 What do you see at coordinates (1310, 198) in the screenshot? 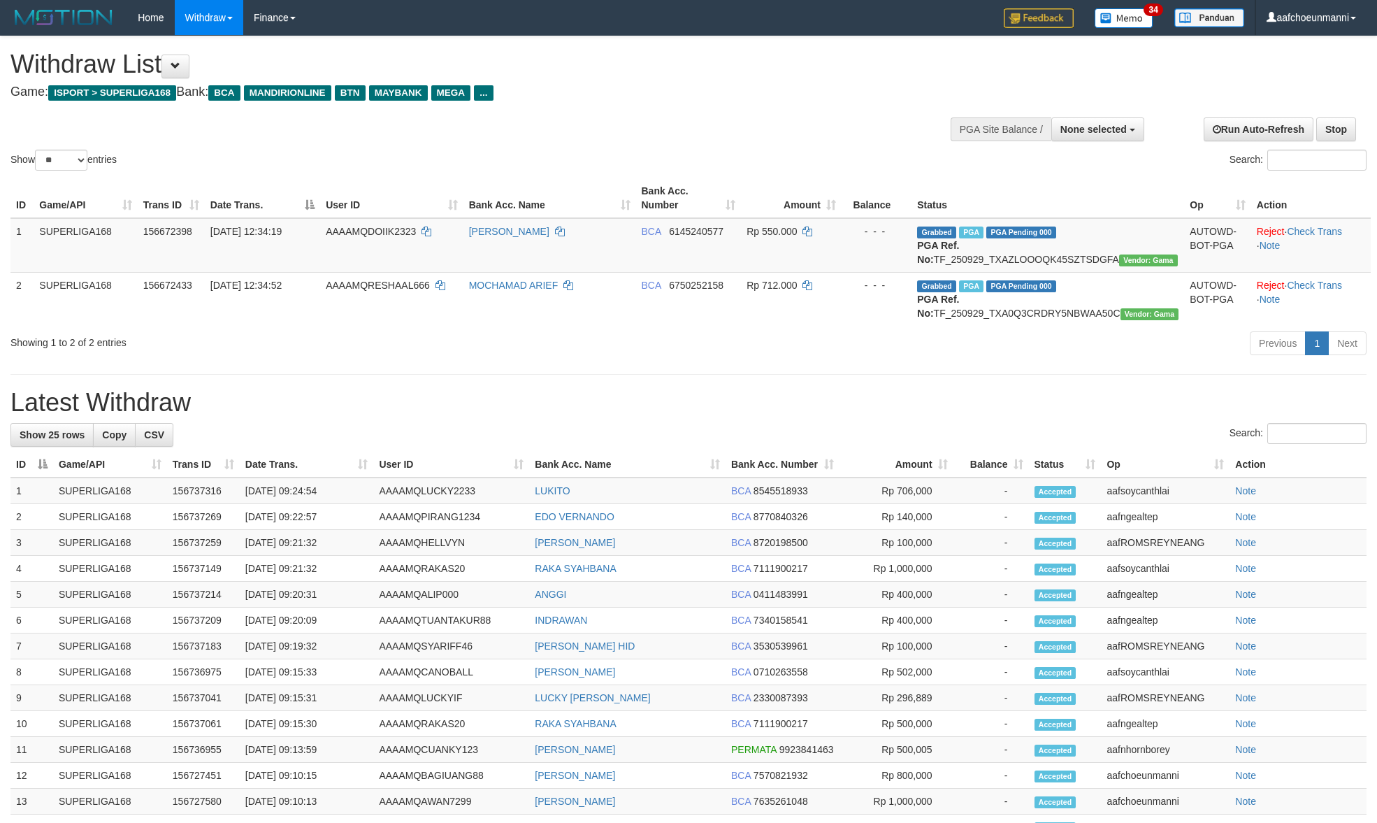
I see `th: Action` at bounding box center [1310, 198].